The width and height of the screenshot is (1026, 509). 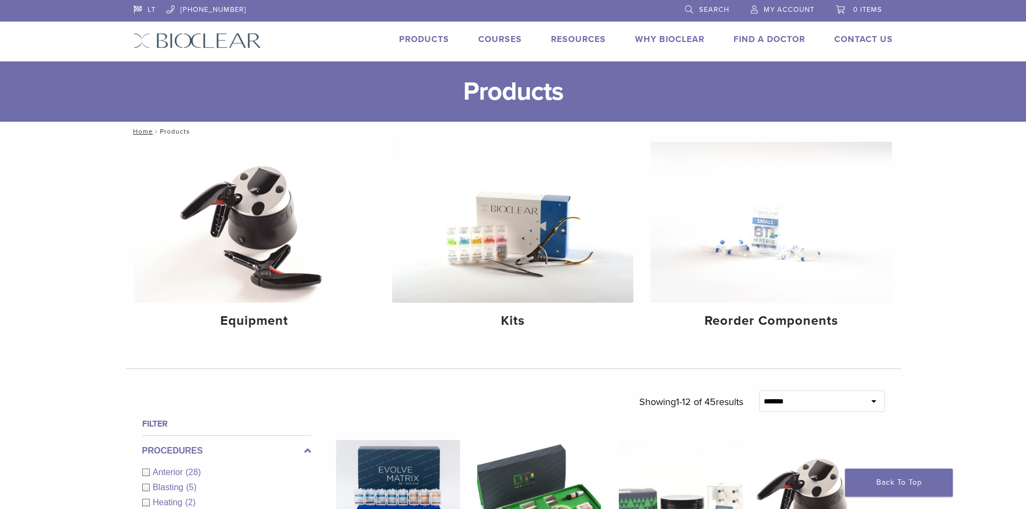 What do you see at coordinates (868, 10) in the screenshot?
I see `span: 0 items` at bounding box center [868, 10].